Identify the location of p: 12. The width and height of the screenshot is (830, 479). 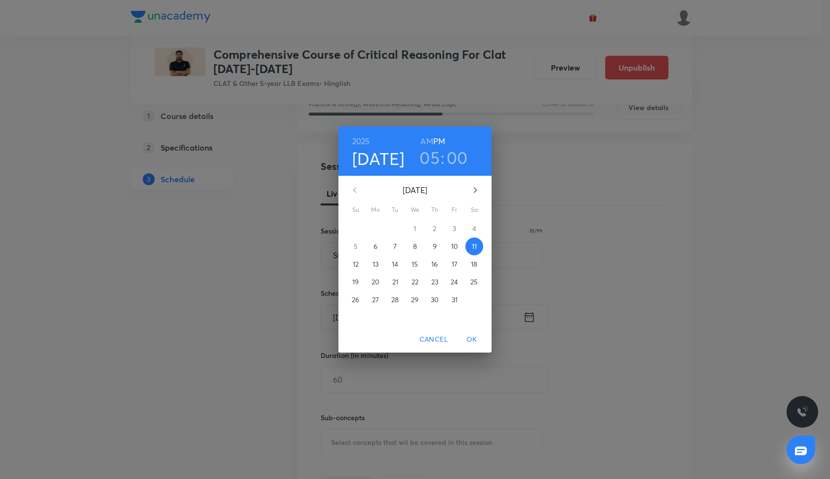
(356, 264).